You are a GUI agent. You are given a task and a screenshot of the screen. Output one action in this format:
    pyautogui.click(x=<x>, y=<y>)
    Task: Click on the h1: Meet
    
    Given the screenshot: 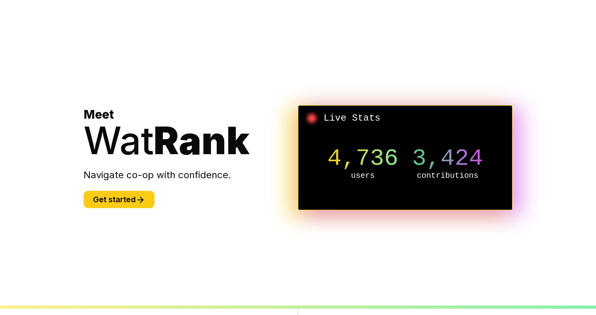 What is the action you would take?
    pyautogui.click(x=191, y=133)
    